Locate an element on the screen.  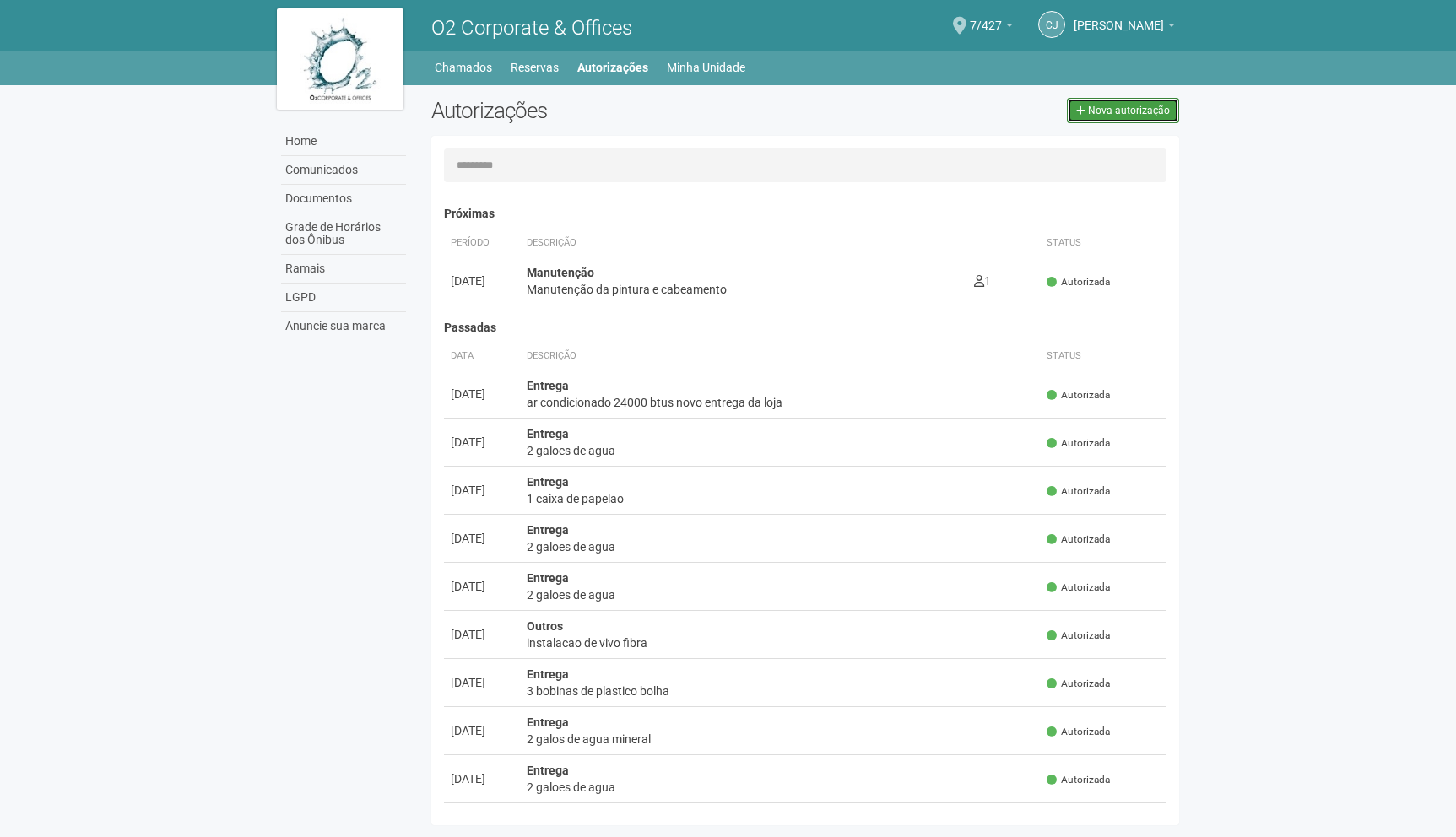
span: 7/427 is located at coordinates (986, 17).